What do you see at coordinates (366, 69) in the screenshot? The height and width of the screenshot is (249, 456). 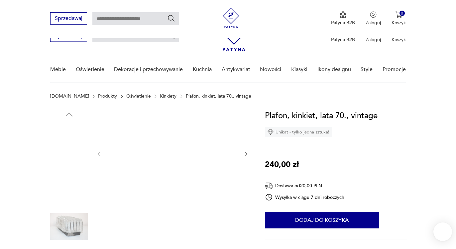 I see `a: Style` at bounding box center [366, 69].